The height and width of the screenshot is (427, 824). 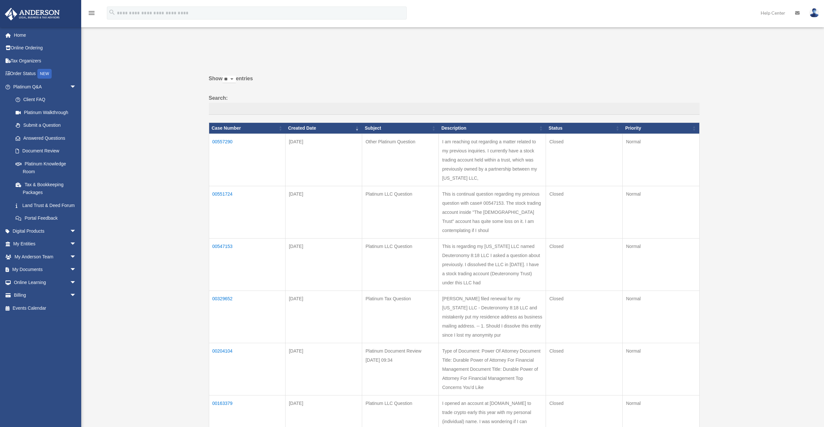 What do you see at coordinates (247, 160) in the screenshot?
I see `td: 00557290` at bounding box center [247, 160].